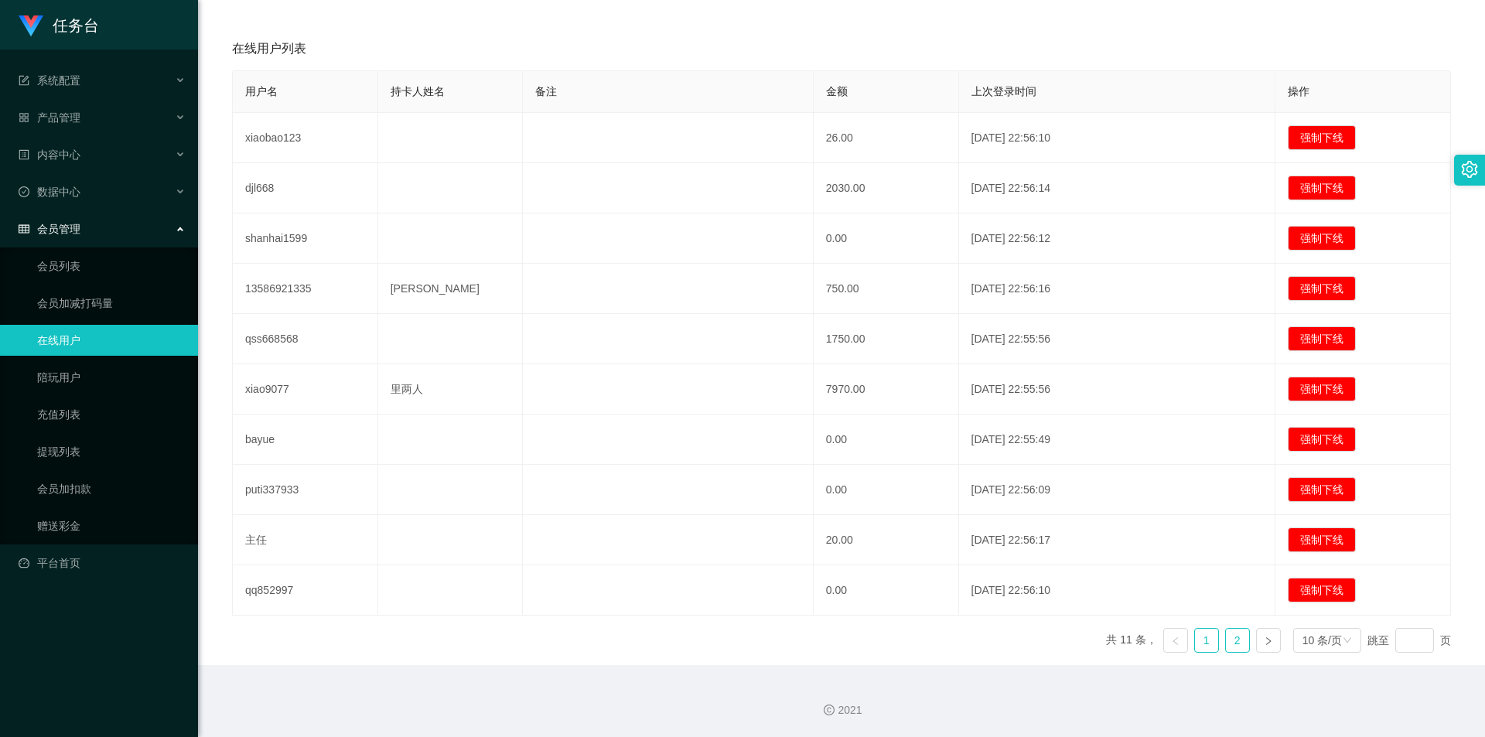 This screenshot has width=1485, height=737. Describe the element at coordinates (1322, 641) in the screenshot. I see `div: 10 条/页` at that location.